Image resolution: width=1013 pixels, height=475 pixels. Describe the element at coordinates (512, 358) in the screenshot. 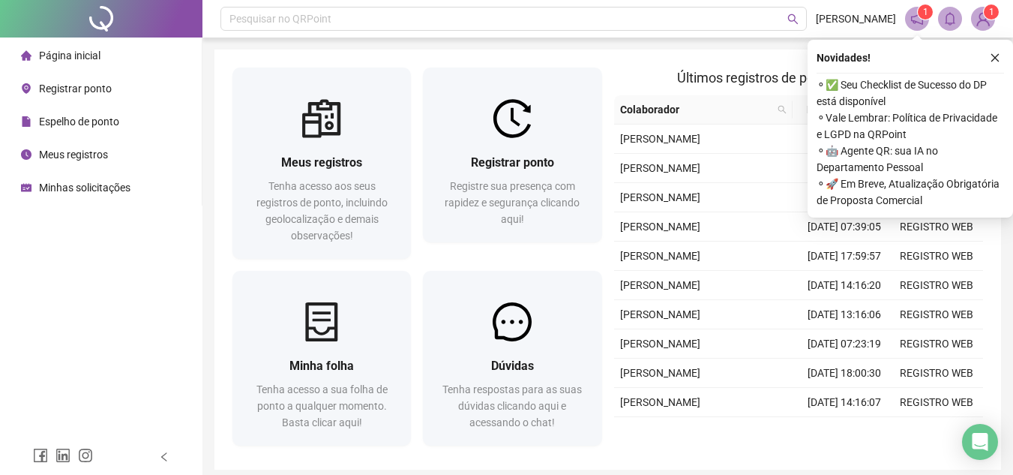

I see `a: DúvidasTenha respostas para as suas dúvidas clicando aqui e acessando o chat!` at that location.